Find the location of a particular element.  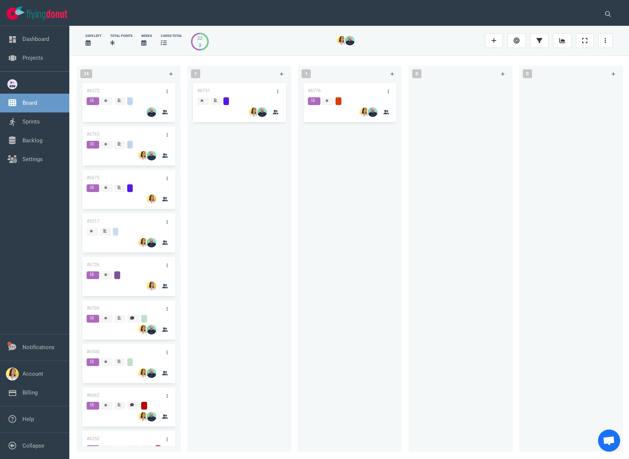

div: Ouvrir le chat is located at coordinates (610, 441).